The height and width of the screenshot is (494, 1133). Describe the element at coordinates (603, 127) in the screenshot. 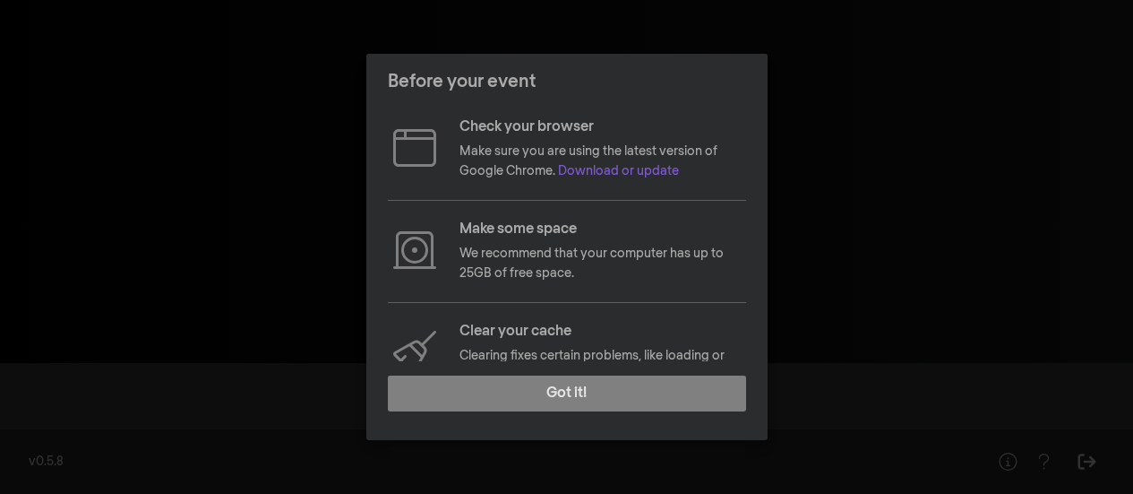

I see `p: Check your browser` at that location.